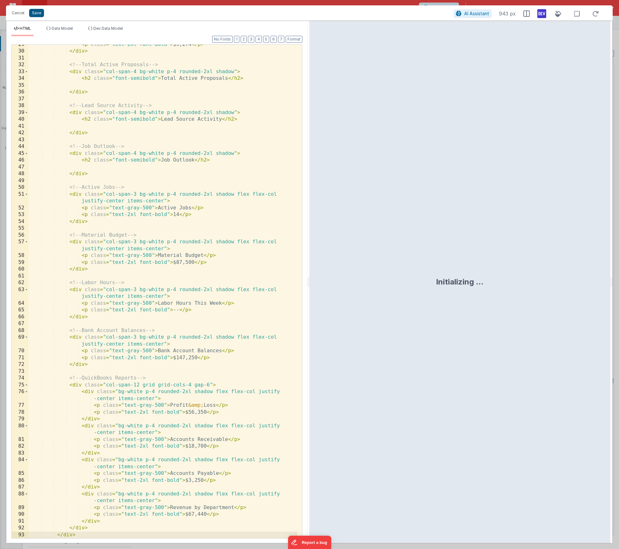 The image size is (619, 549). I want to click on div: 59, so click(20, 262).